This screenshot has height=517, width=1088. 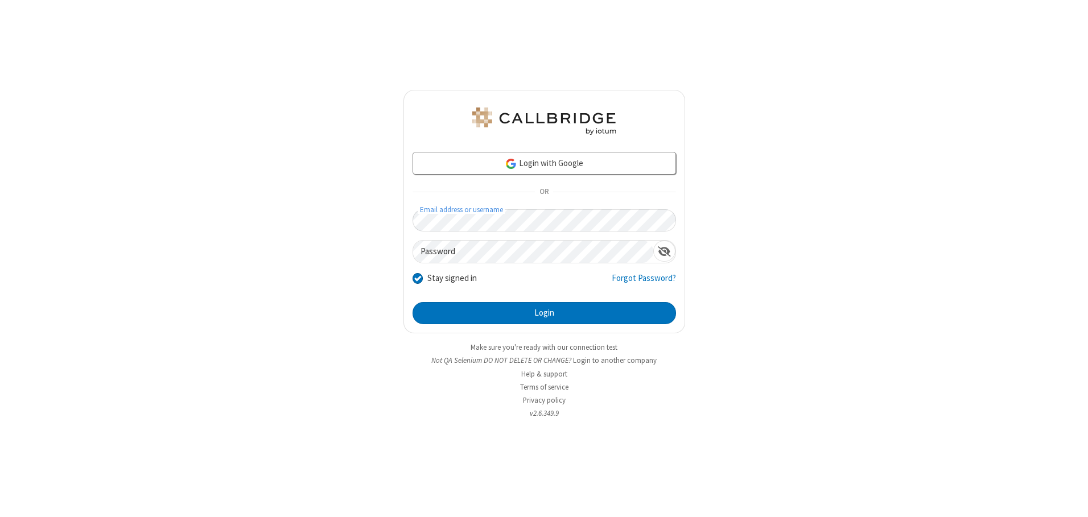 What do you see at coordinates (544, 163) in the screenshot?
I see `a: Login with Google` at bounding box center [544, 163].